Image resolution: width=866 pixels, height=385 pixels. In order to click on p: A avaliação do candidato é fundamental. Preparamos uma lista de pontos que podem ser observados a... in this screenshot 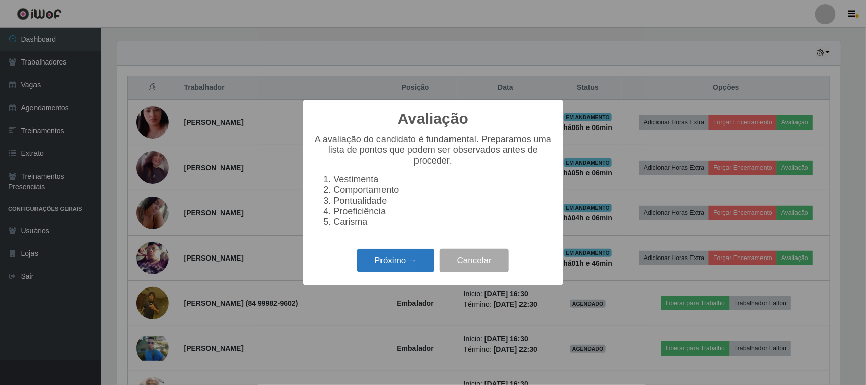, I will do `click(433, 150)`.